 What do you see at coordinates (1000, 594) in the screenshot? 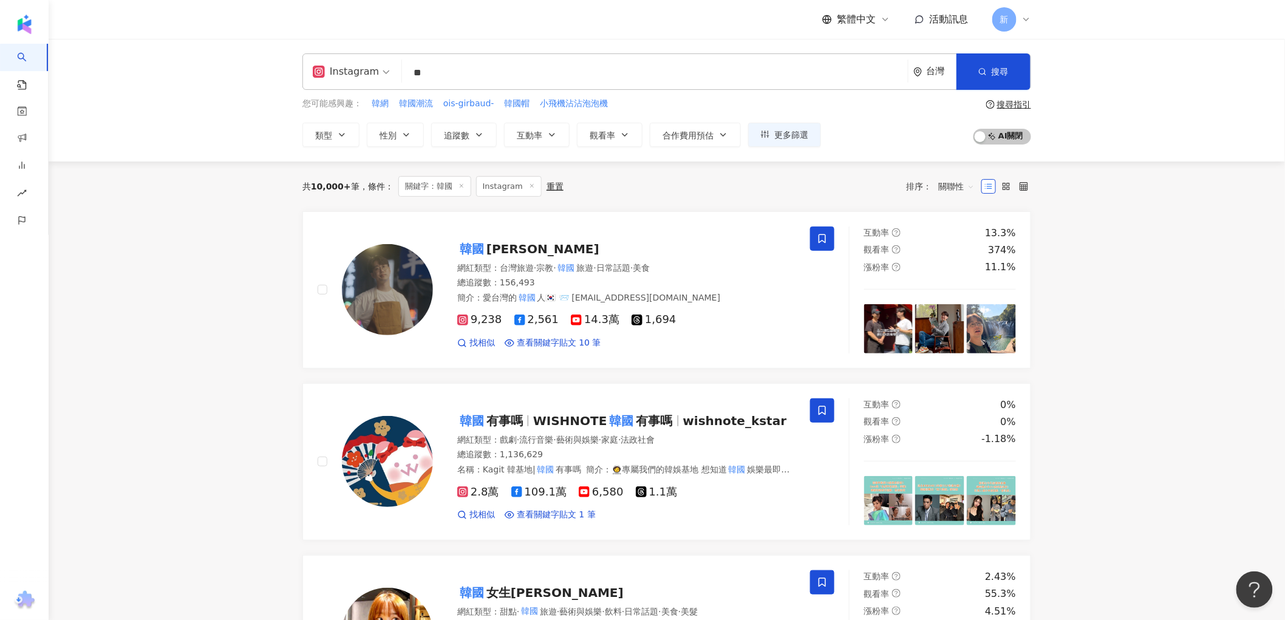
I see `div: 55.3%` at bounding box center [1000, 594].